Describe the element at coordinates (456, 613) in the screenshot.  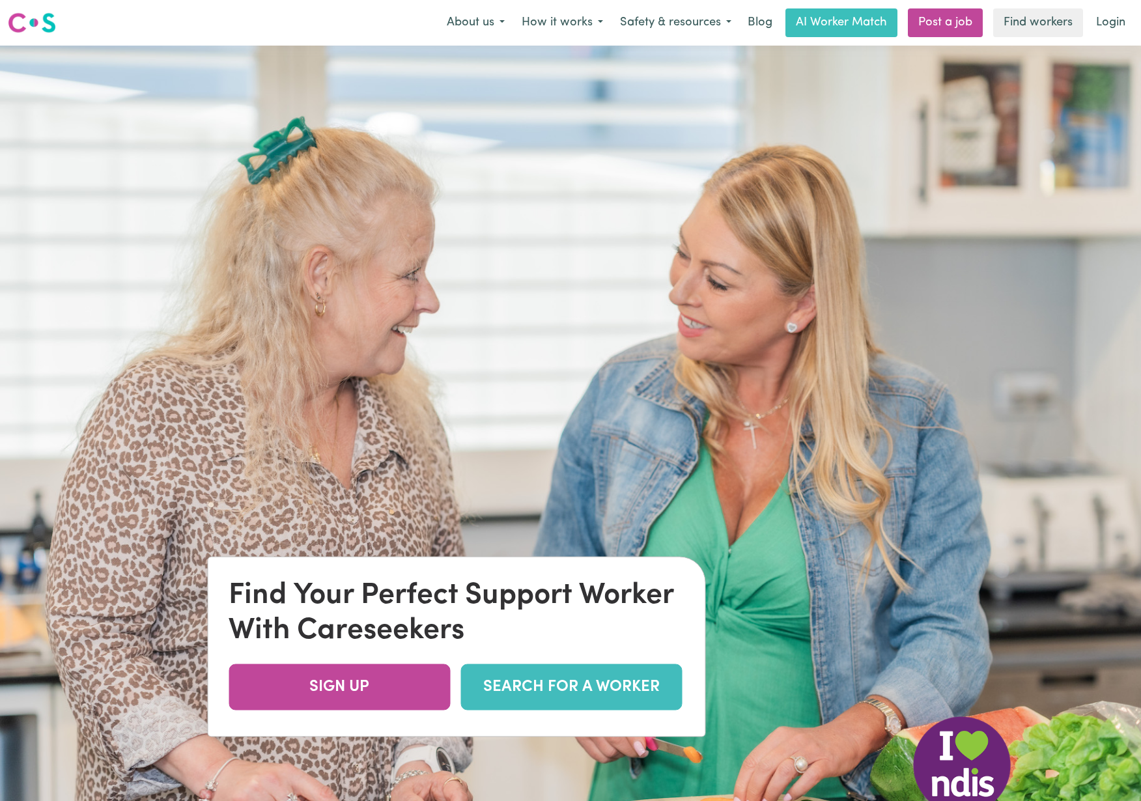
I see `div: Find Your Perfect Support Worker With Careseekers` at that location.